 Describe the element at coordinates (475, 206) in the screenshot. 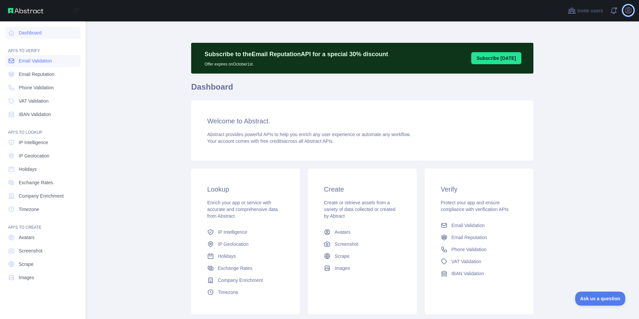

I see `span: Protect your app and ensure compliance with verification APIs` at that location.